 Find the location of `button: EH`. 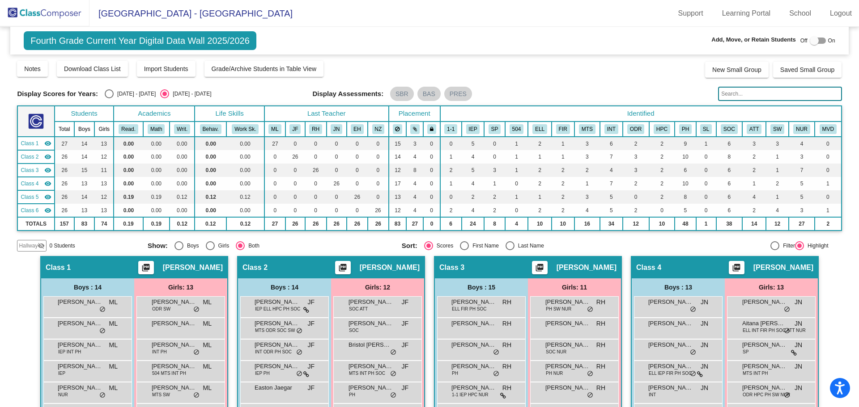

button: EH is located at coordinates (357, 129).